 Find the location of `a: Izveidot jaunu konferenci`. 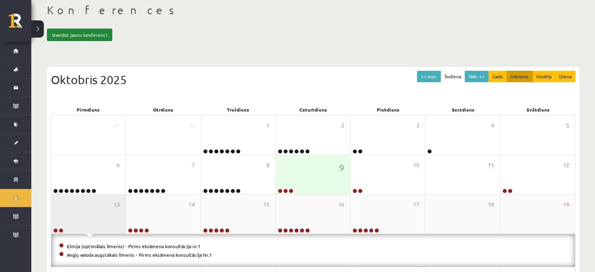

a: Izveidot jaunu konferenci is located at coordinates (79, 35).